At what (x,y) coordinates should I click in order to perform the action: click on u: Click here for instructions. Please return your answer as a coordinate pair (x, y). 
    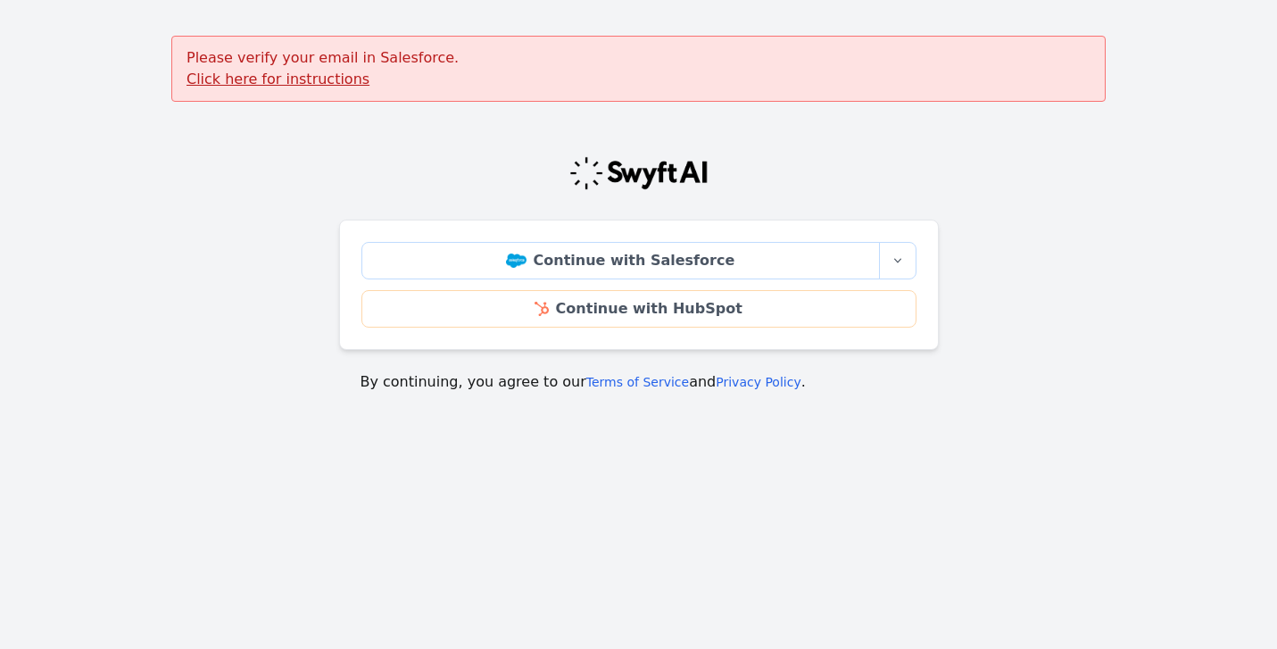
    Looking at the image, I should click on (278, 79).